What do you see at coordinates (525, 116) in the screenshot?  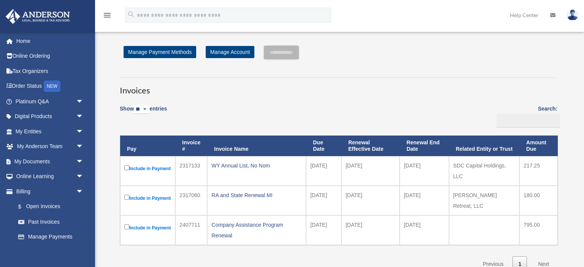 I see `label: Search:` at bounding box center [525, 116].